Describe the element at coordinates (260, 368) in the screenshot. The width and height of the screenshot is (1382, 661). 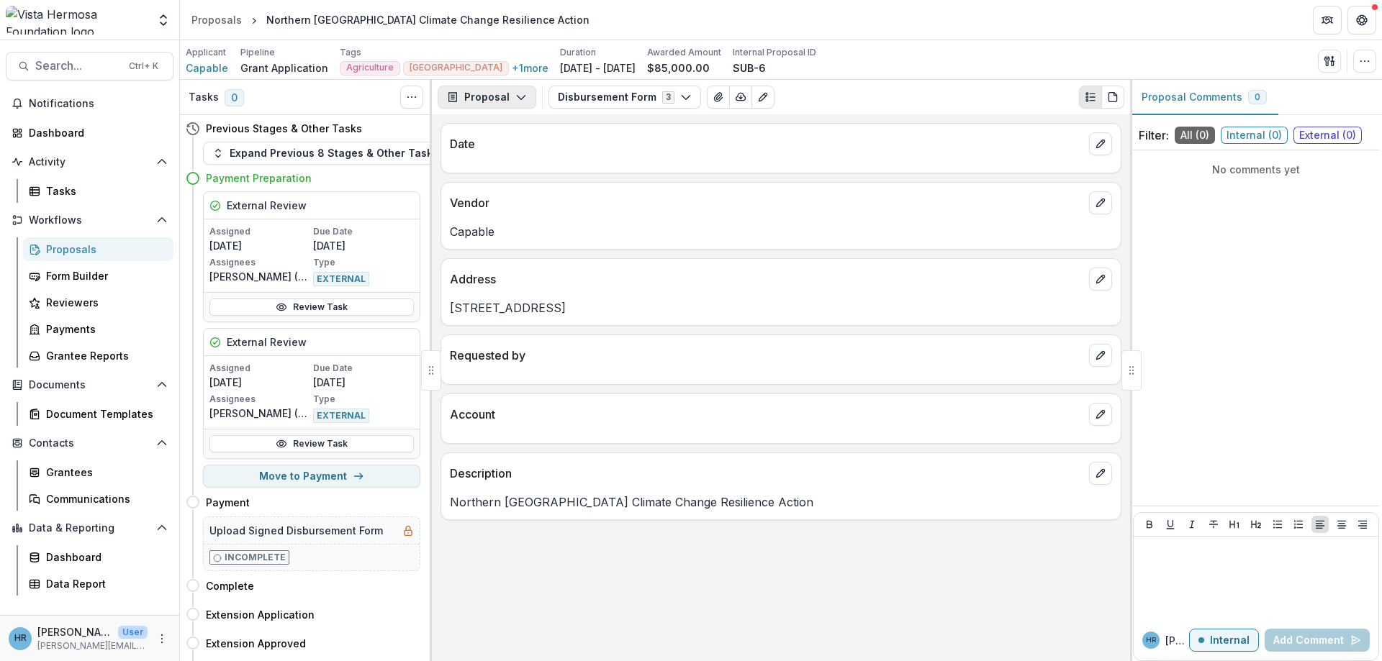
I see `p: Assigned` at that location.